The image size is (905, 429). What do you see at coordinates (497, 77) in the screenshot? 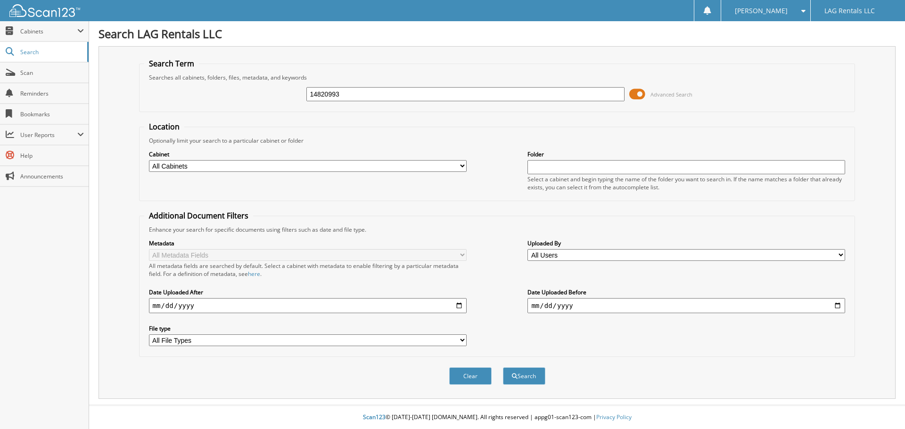
I see `div: Searches all cabinets, folders, files, metadata, and keywords` at bounding box center [497, 77].